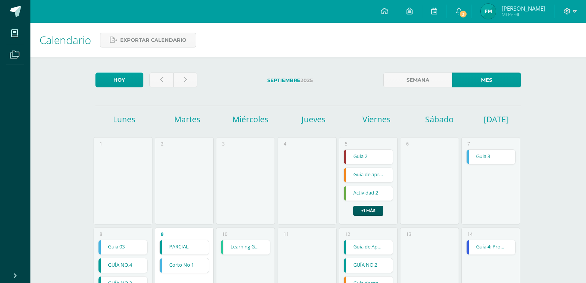 This screenshot has width=586, height=283. What do you see at coordinates (250, 119) in the screenshot?
I see `h1: Miércoles` at bounding box center [250, 119].